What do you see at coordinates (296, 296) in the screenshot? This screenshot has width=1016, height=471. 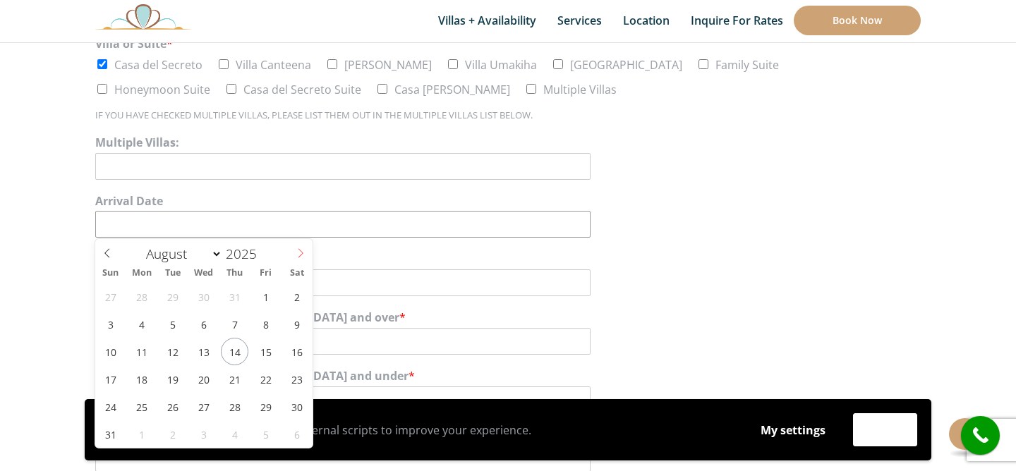 I see `span: August 2, 2025` at bounding box center [296, 296].